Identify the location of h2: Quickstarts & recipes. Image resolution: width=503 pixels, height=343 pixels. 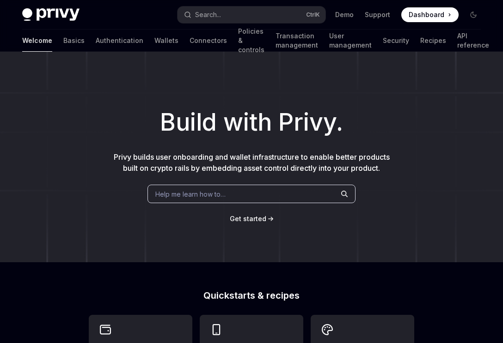
(251, 296).